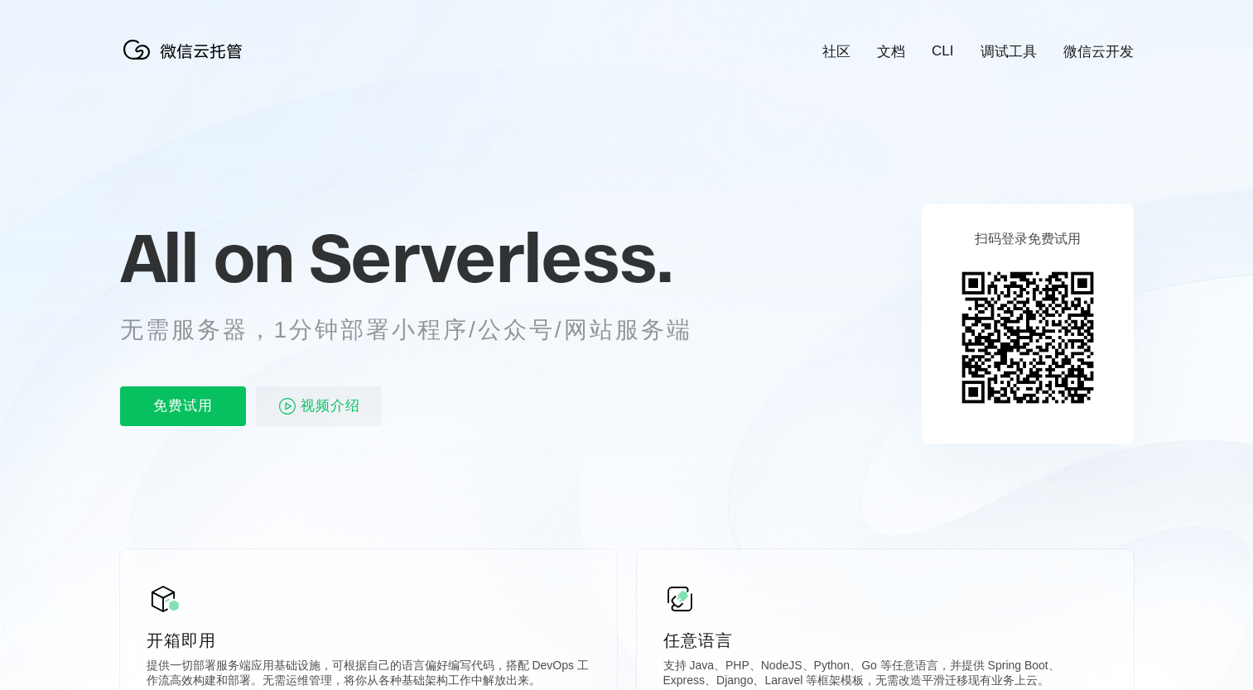 The width and height of the screenshot is (1253, 690). What do you see at coordinates (287, 406) in the screenshot?
I see `img: video_play.svg` at bounding box center [287, 406].